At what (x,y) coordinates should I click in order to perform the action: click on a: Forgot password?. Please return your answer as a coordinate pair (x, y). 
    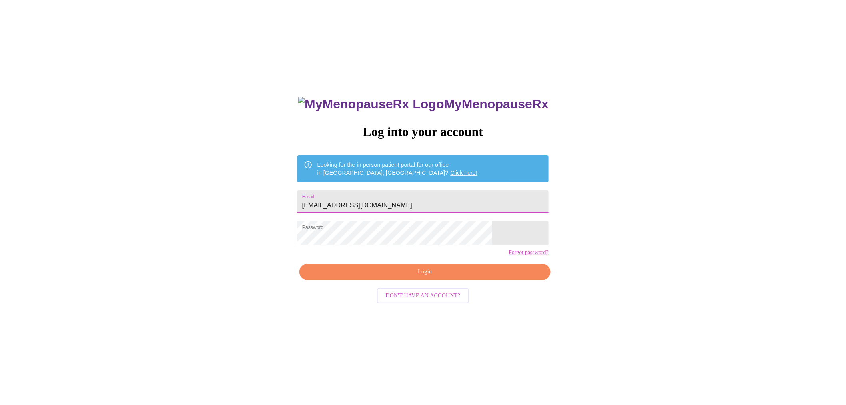
    Looking at the image, I should click on (529, 252).